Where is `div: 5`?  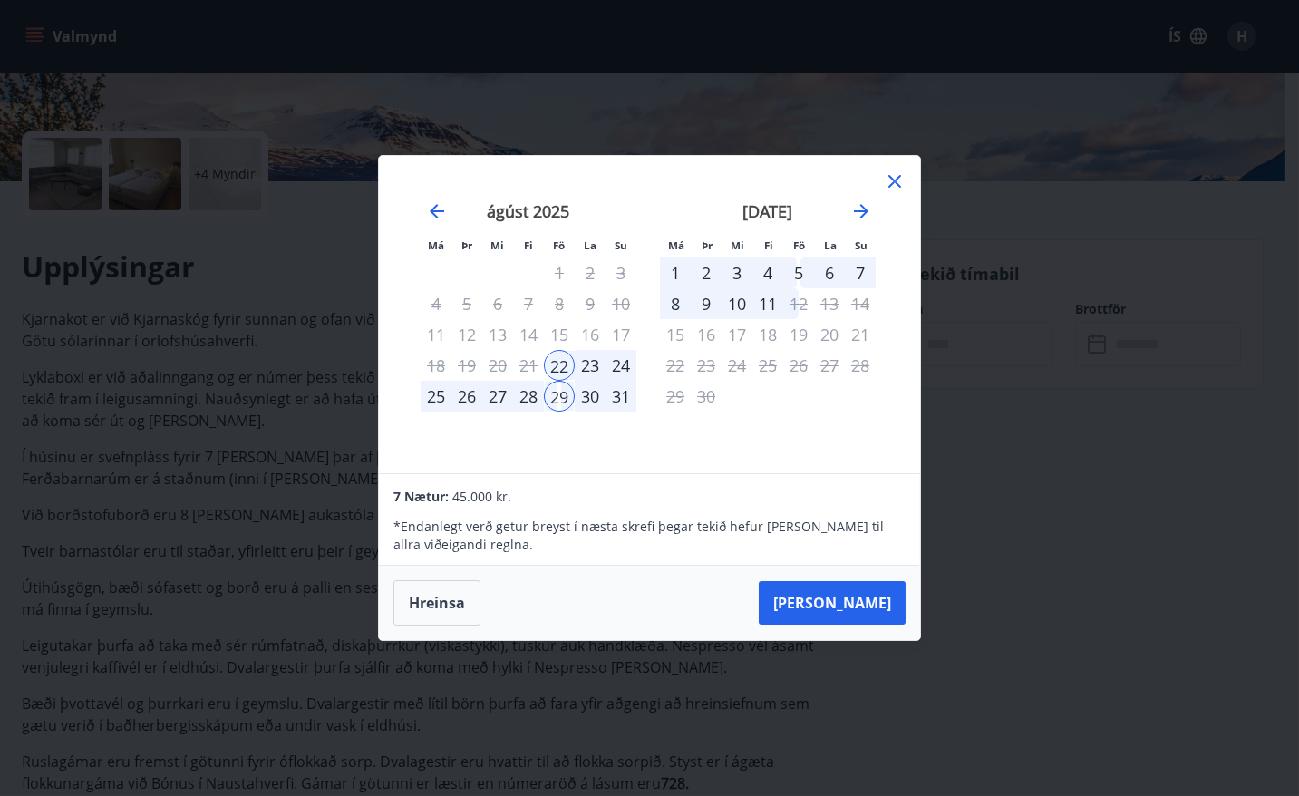
div: 5 is located at coordinates (799, 273).